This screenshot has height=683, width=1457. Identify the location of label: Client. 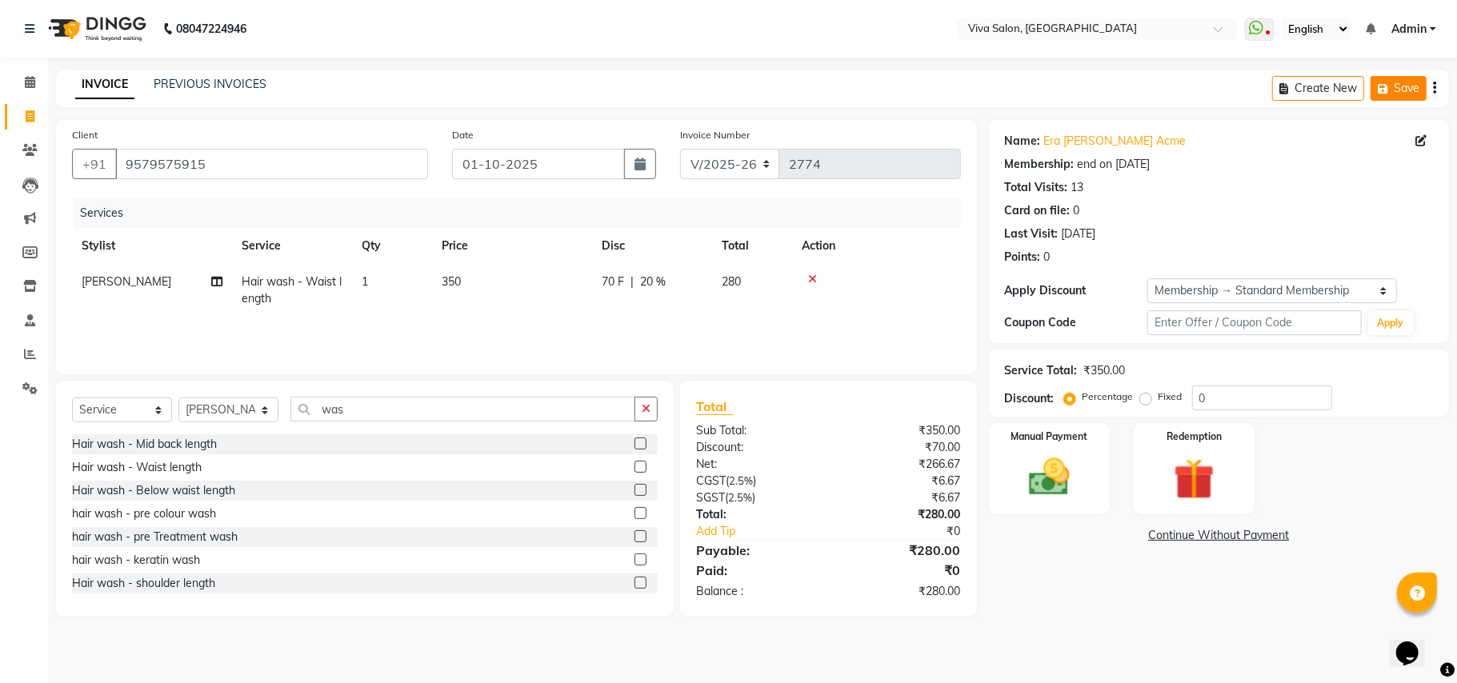
(85, 135).